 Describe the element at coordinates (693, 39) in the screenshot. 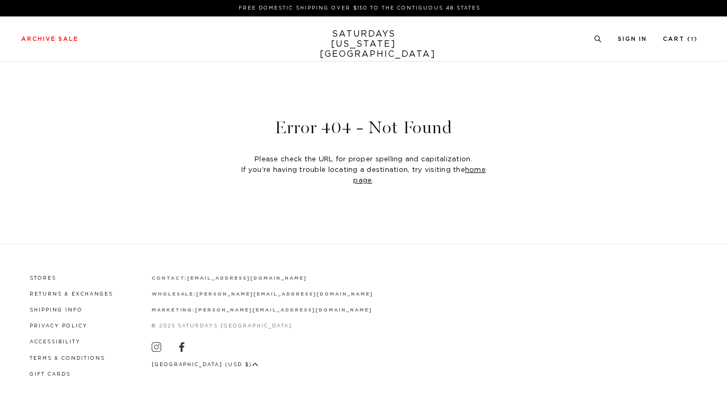

I see `small: 1` at that location.